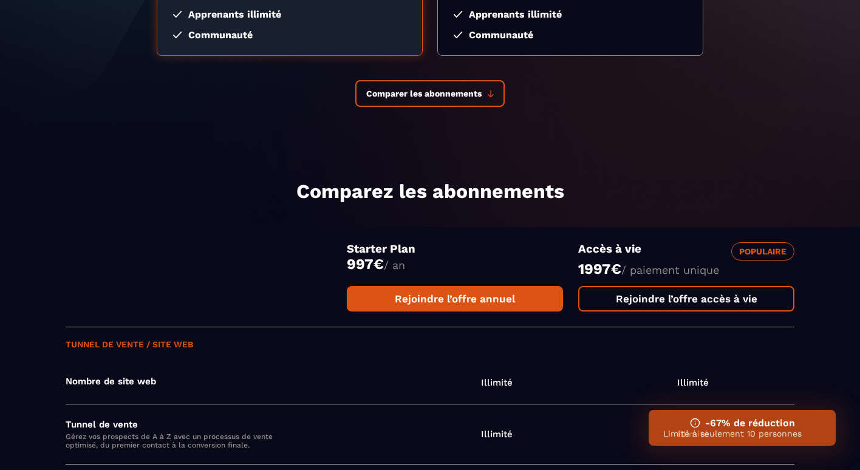 This screenshot has width=860, height=470. I want to click on money: 1997, so click(600, 269).